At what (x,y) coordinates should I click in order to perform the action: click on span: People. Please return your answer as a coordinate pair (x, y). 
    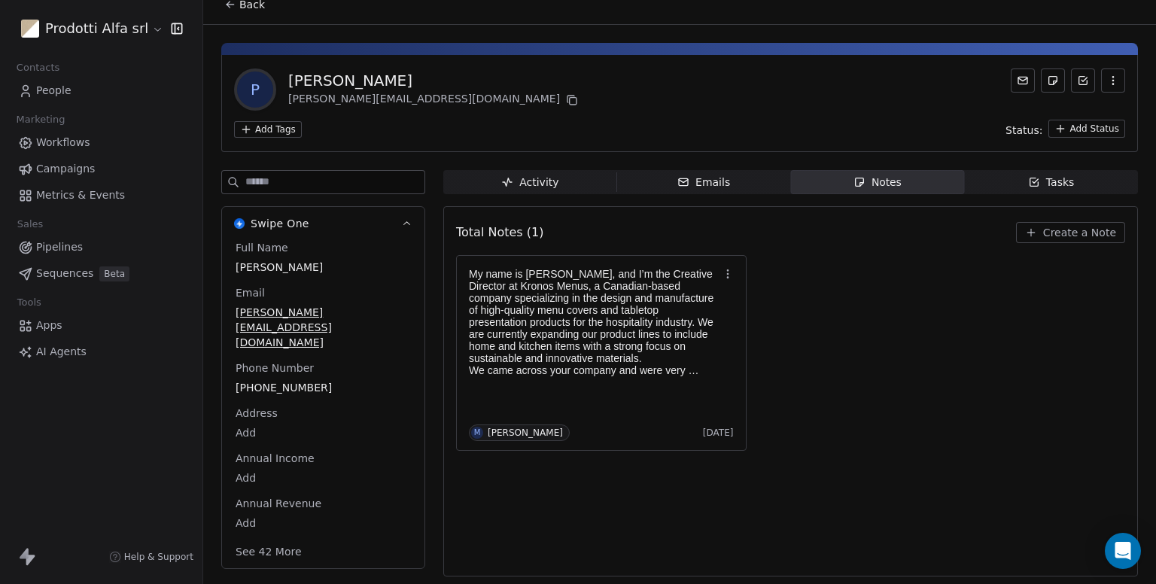
    Looking at the image, I should click on (53, 90).